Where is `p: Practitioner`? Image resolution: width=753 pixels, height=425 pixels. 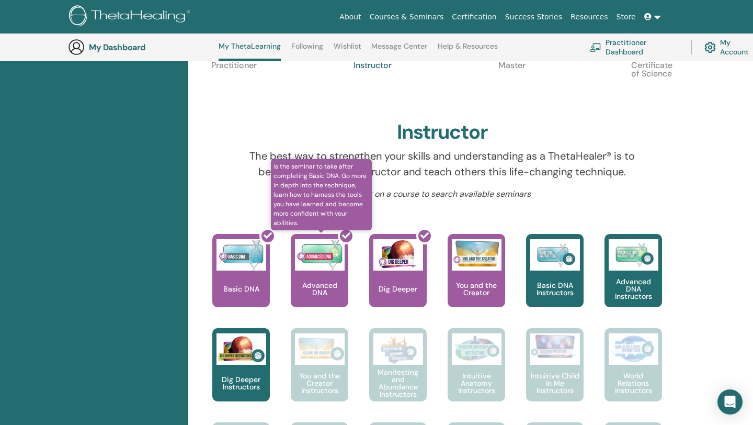 p: Practitioner is located at coordinates (233, 83).